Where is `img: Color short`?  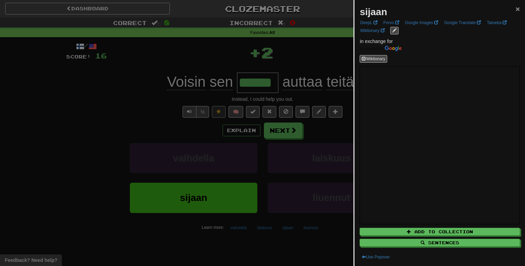 img: Color short is located at coordinates (380, 49).